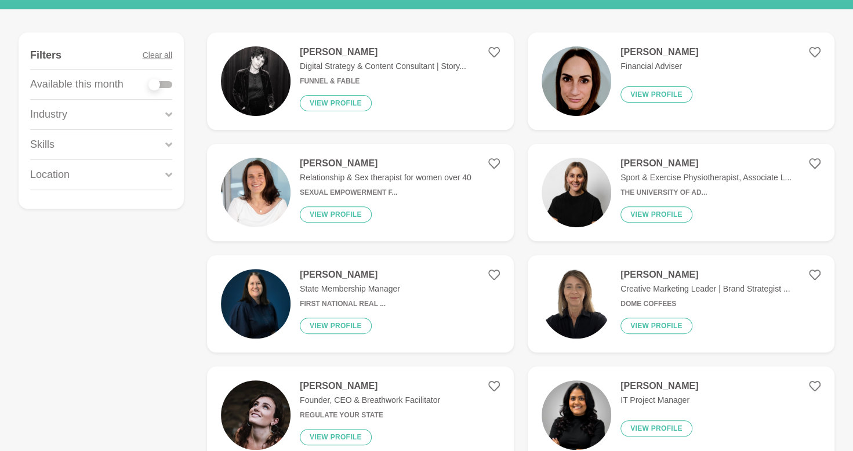 This screenshot has height=451, width=853. I want to click on img: 675efa3b2e966e5c68b6c0b6a55f808c2d9d66a7-1333x2000.png, so click(576, 304).